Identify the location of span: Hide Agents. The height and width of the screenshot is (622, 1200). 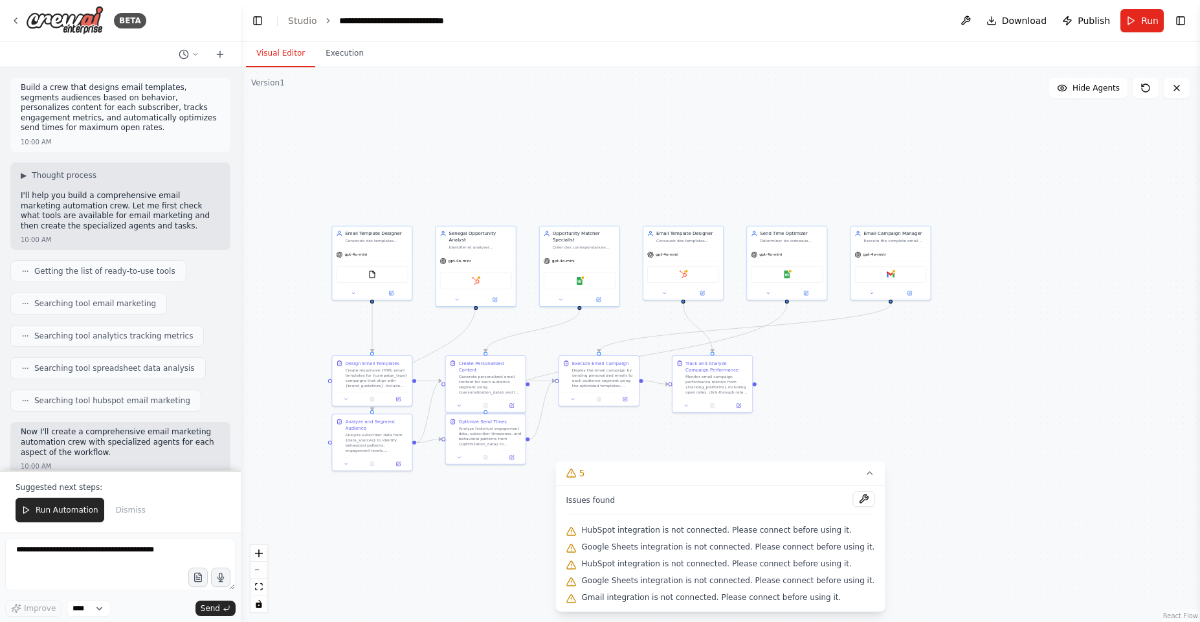
(1096, 88).